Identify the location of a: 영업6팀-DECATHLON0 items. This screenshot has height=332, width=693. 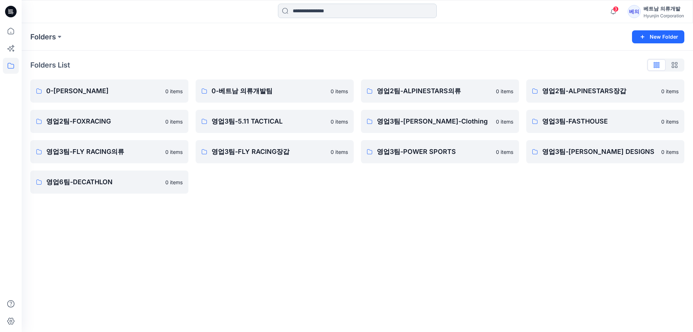
(109, 182).